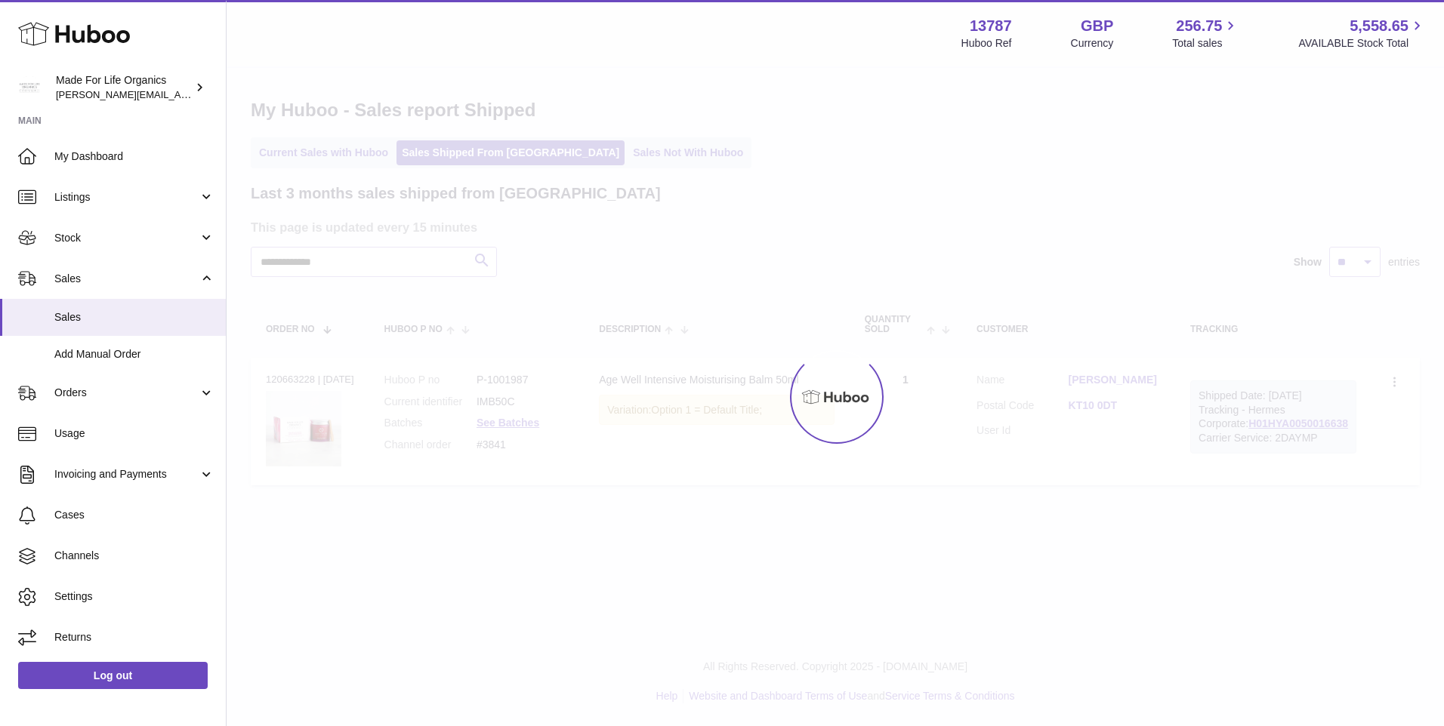 This screenshot has height=726, width=1444. Describe the element at coordinates (1205, 43) in the screenshot. I see `span: Total sales` at that location.